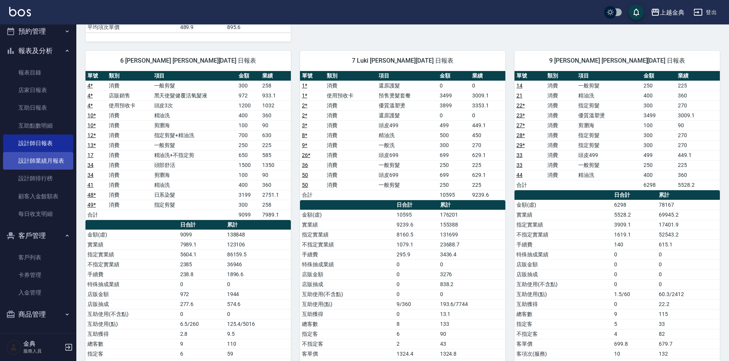  Describe the element at coordinates (276, 95) in the screenshot. I see `td: 933.1` at that location.